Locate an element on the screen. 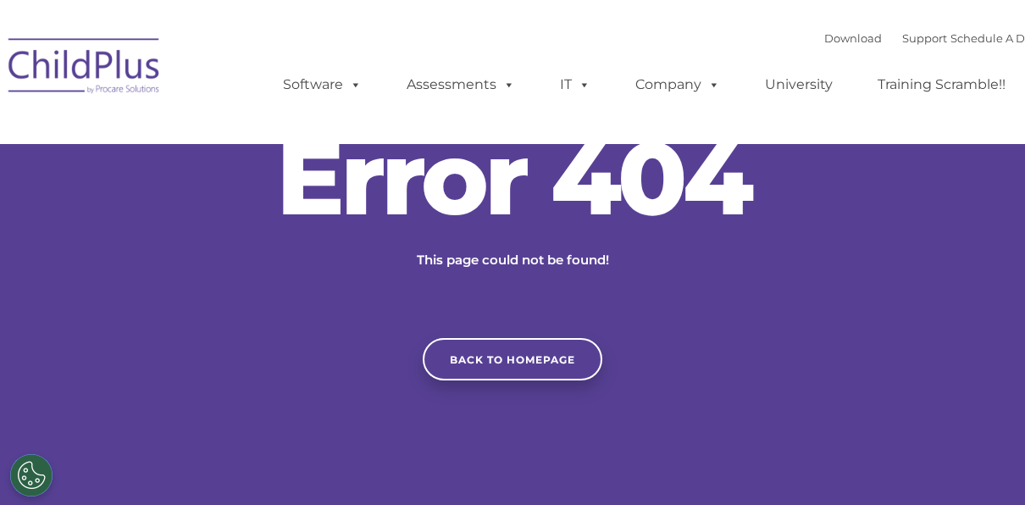 The height and width of the screenshot is (505, 1025). h2: Error 404 is located at coordinates (513, 178).